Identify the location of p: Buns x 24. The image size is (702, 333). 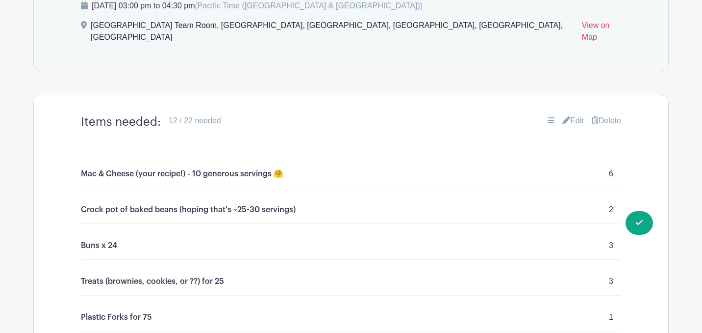
(99, 245).